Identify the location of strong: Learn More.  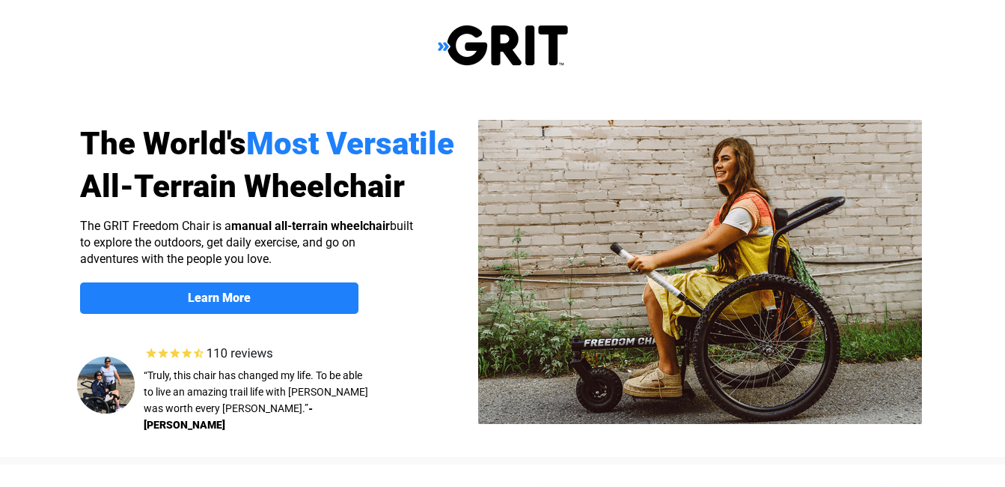
(219, 297).